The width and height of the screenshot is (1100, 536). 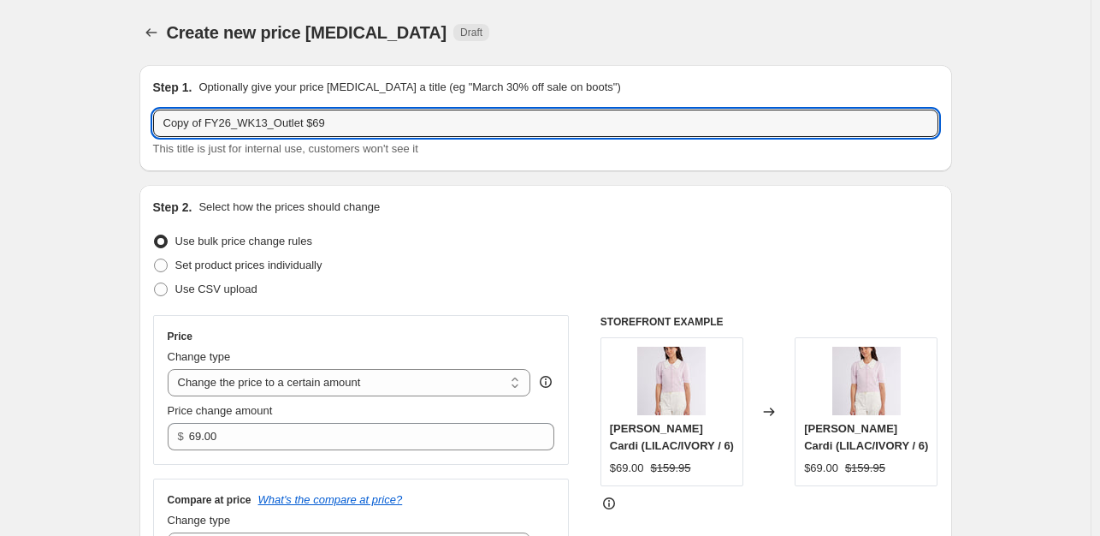 I want to click on span: Use CSV upload, so click(x=216, y=288).